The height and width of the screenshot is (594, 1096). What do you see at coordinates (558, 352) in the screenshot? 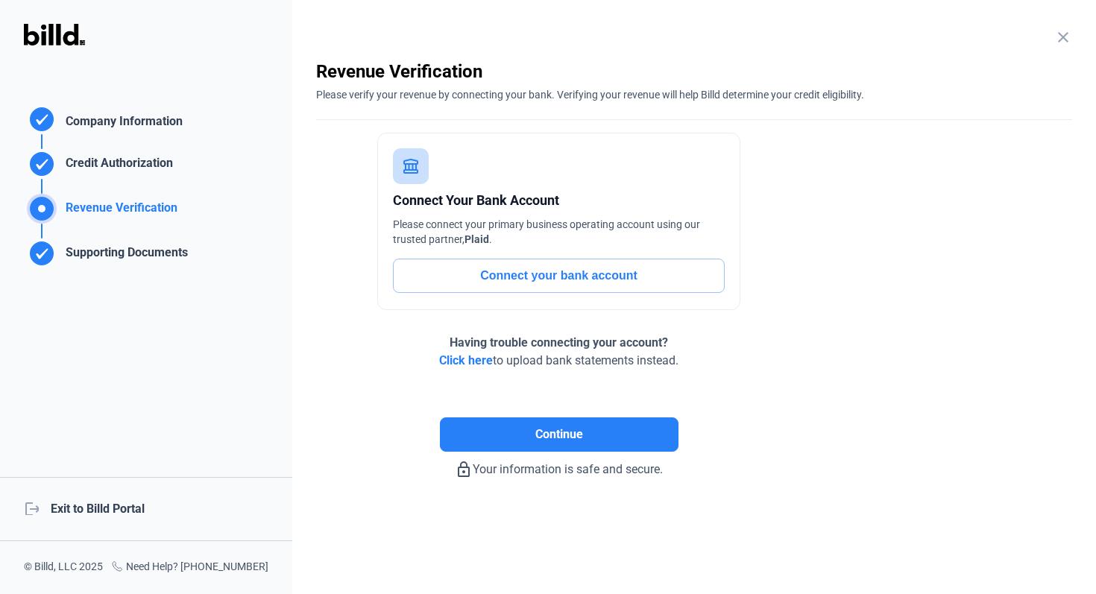
I see `div: to upload bank statements instead.` at bounding box center [558, 352].